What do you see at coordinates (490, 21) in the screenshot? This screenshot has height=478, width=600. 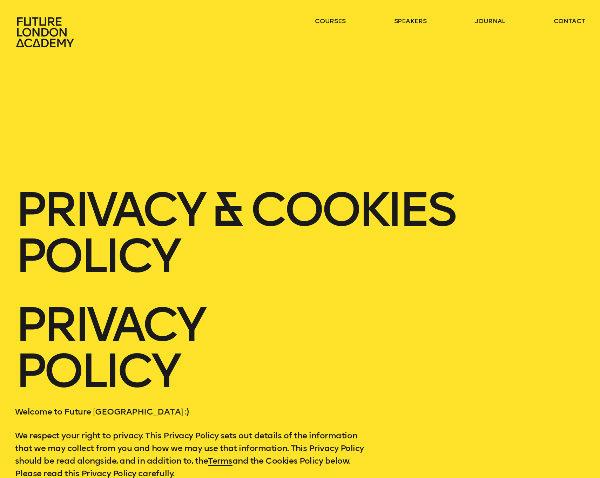 I see `a: journal` at bounding box center [490, 21].